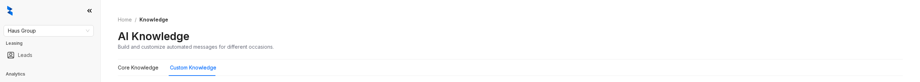 Image resolution: width=920 pixels, height=82 pixels. What do you see at coordinates (49, 31) in the screenshot?
I see `span: Haus Group` at bounding box center [49, 31].